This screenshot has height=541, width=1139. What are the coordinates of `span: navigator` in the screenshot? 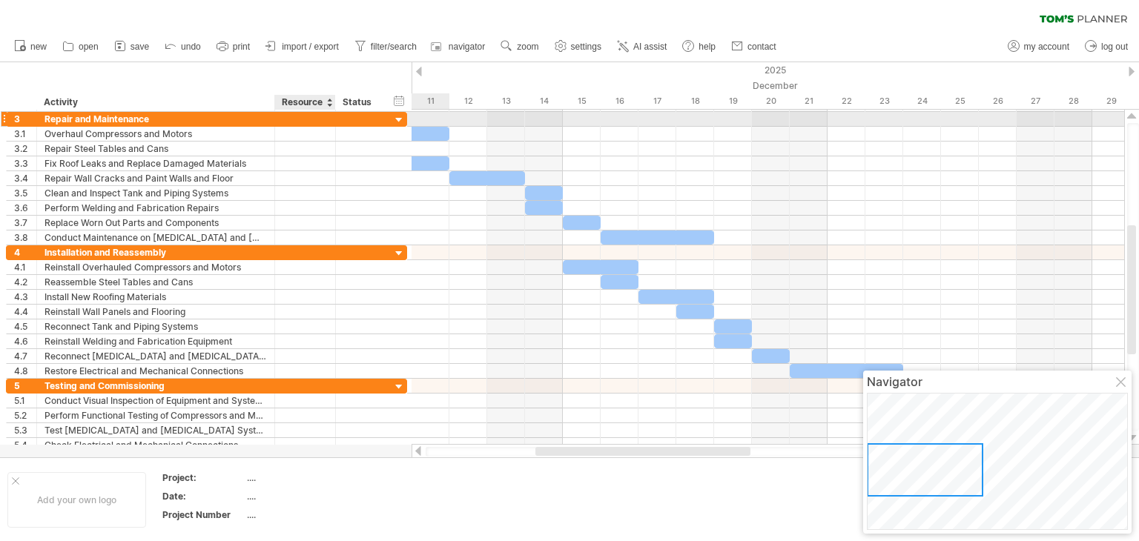 It's located at (466, 47).